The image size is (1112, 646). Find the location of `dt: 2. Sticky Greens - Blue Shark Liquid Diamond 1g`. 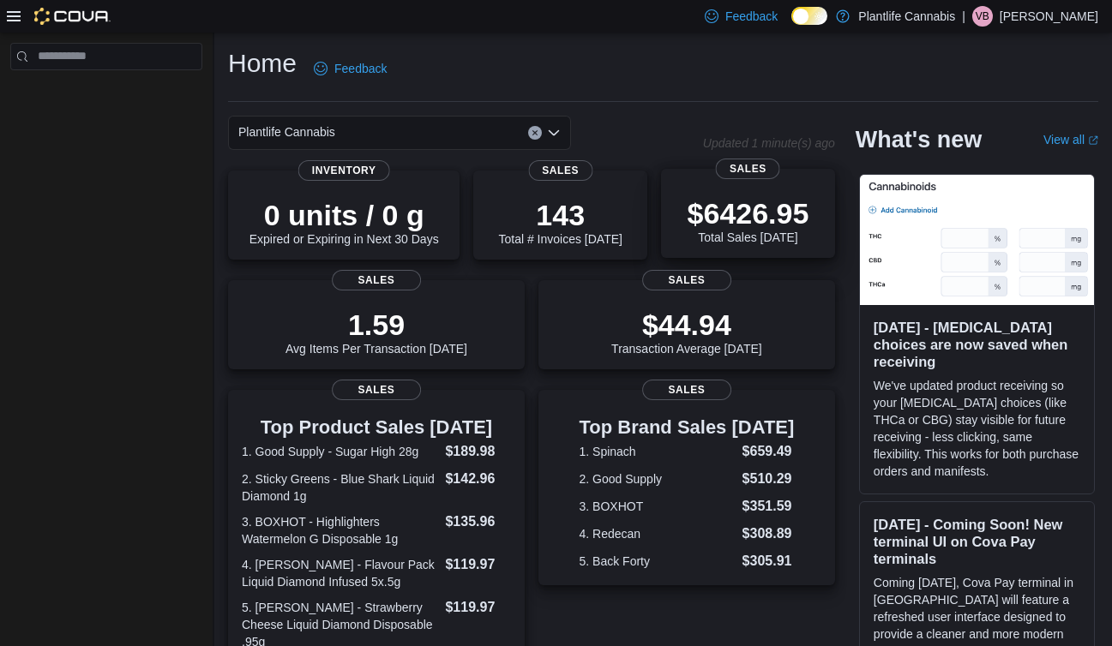

dt: 2. Sticky Greens - Blue Shark Liquid Diamond 1g is located at coordinates (339, 488).